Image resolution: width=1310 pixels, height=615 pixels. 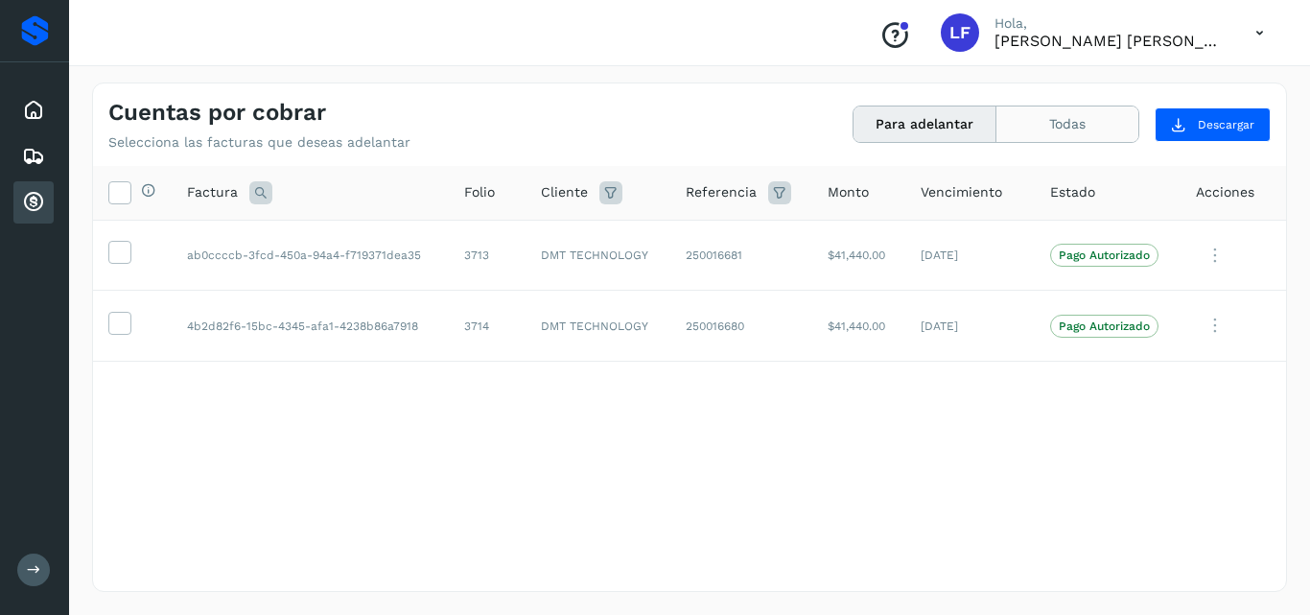 I want to click on p: Luis Felipe Salamanca Lopez, so click(x=1109, y=40).